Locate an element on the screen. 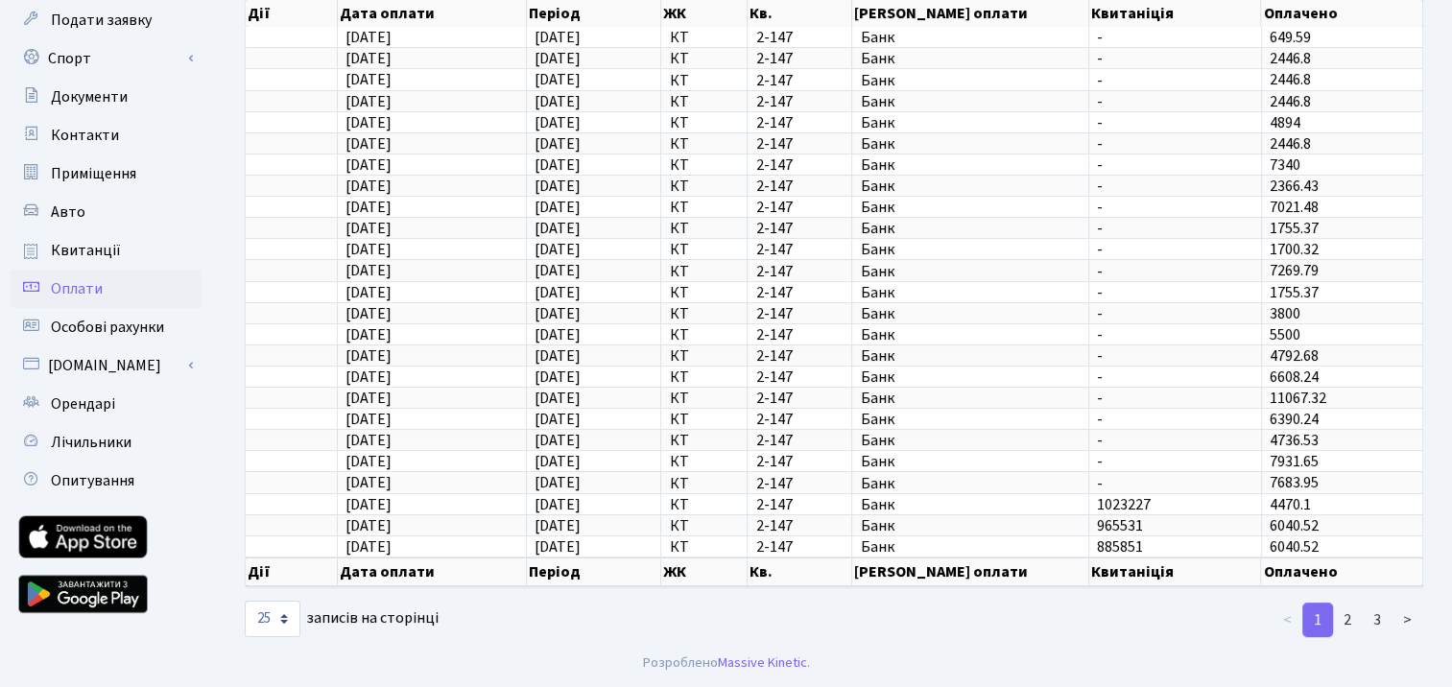 Image resolution: width=1452 pixels, height=687 pixels. a: Приміщення is located at coordinates (106, 174).